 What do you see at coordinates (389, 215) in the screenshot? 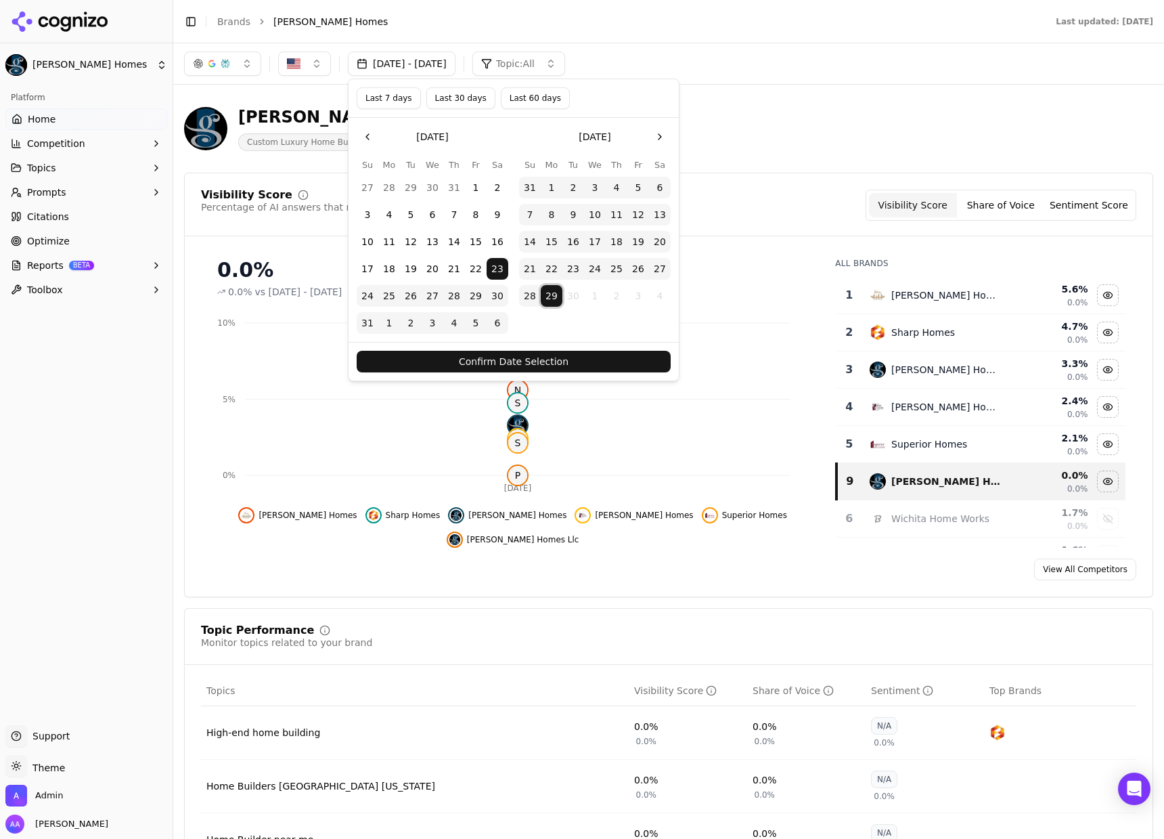
I see `button: Monday, August 4th, 2025` at bounding box center [389, 215].